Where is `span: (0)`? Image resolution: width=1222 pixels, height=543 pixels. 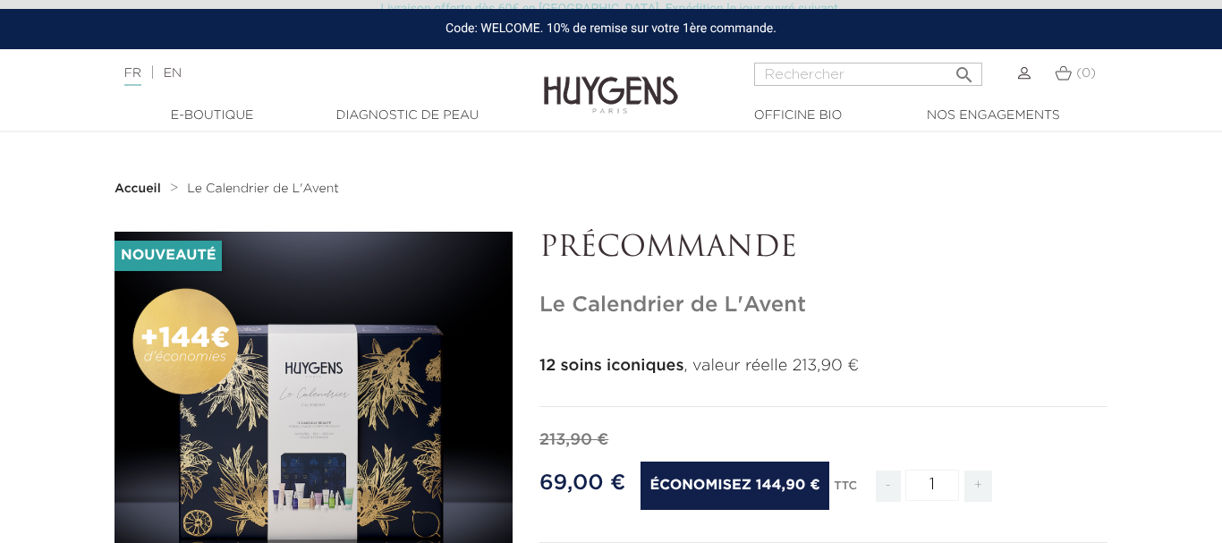
span: (0) is located at coordinates (1086, 73).